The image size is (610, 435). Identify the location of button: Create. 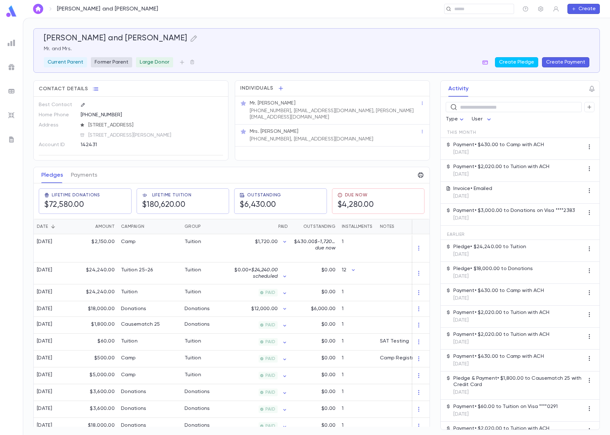
(583, 9).